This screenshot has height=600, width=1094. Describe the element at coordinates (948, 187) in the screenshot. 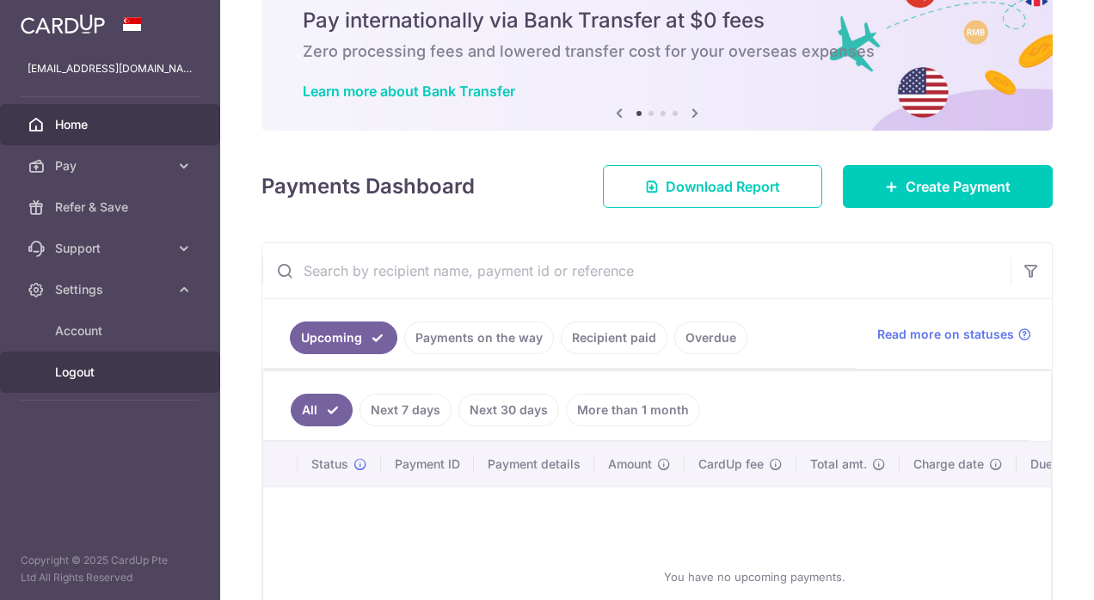

I see `a: Create Payment` at that location.